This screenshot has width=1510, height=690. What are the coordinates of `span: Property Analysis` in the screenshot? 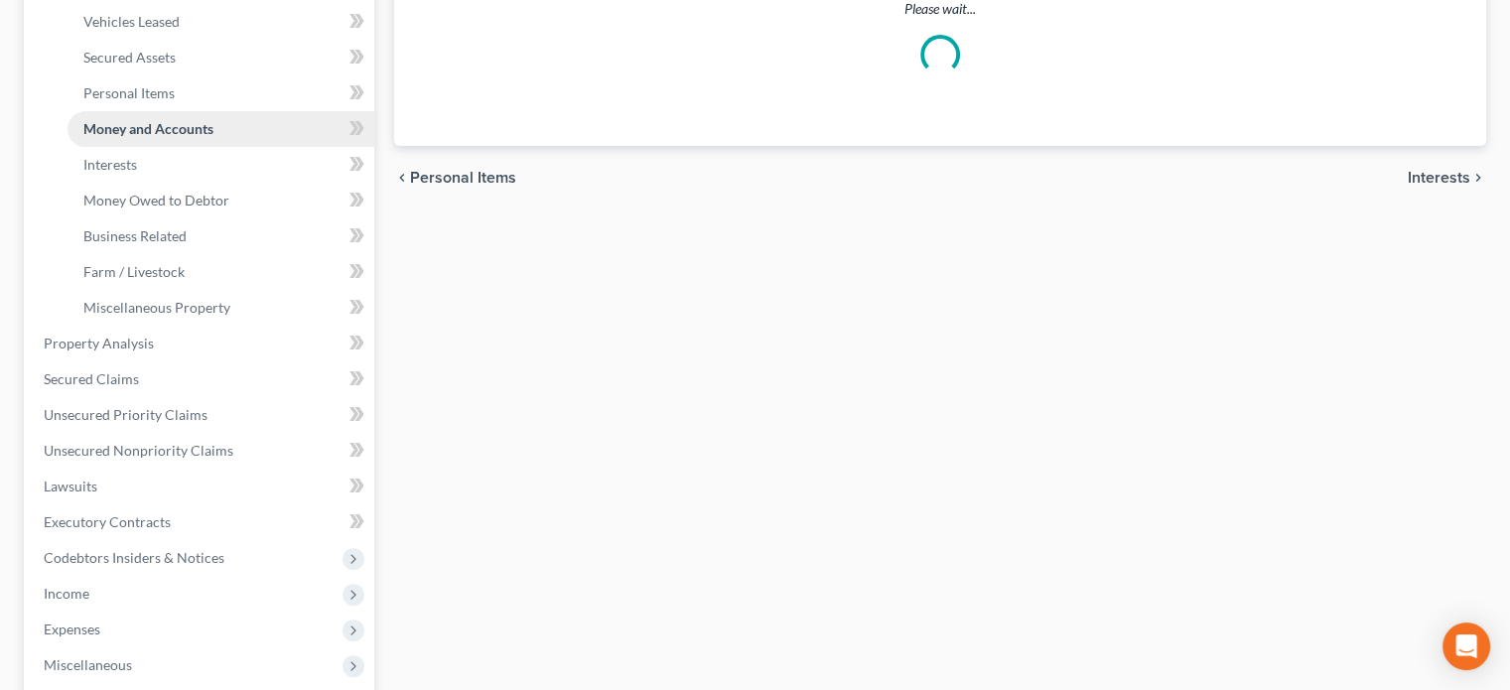 It's located at (98, 342).